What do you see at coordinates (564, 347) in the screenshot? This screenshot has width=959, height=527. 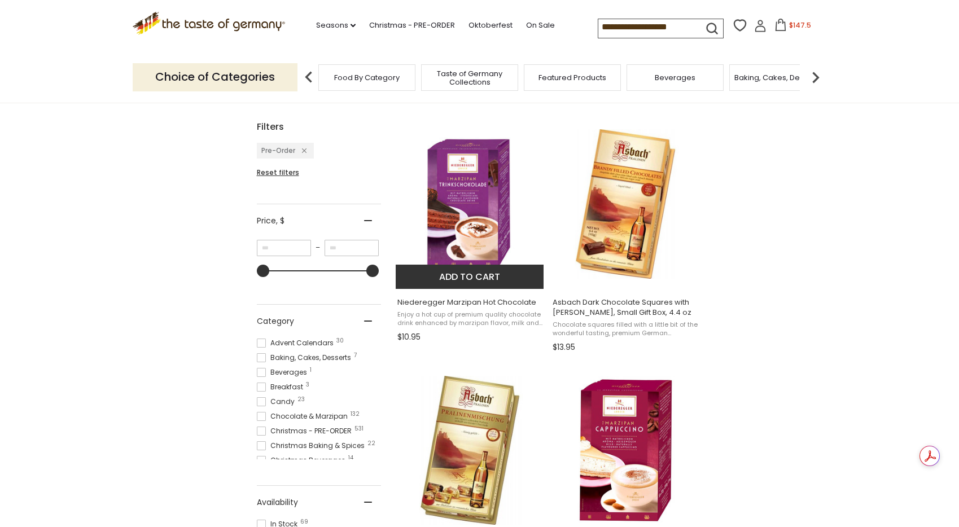 I see `span: $13.95` at bounding box center [564, 347].